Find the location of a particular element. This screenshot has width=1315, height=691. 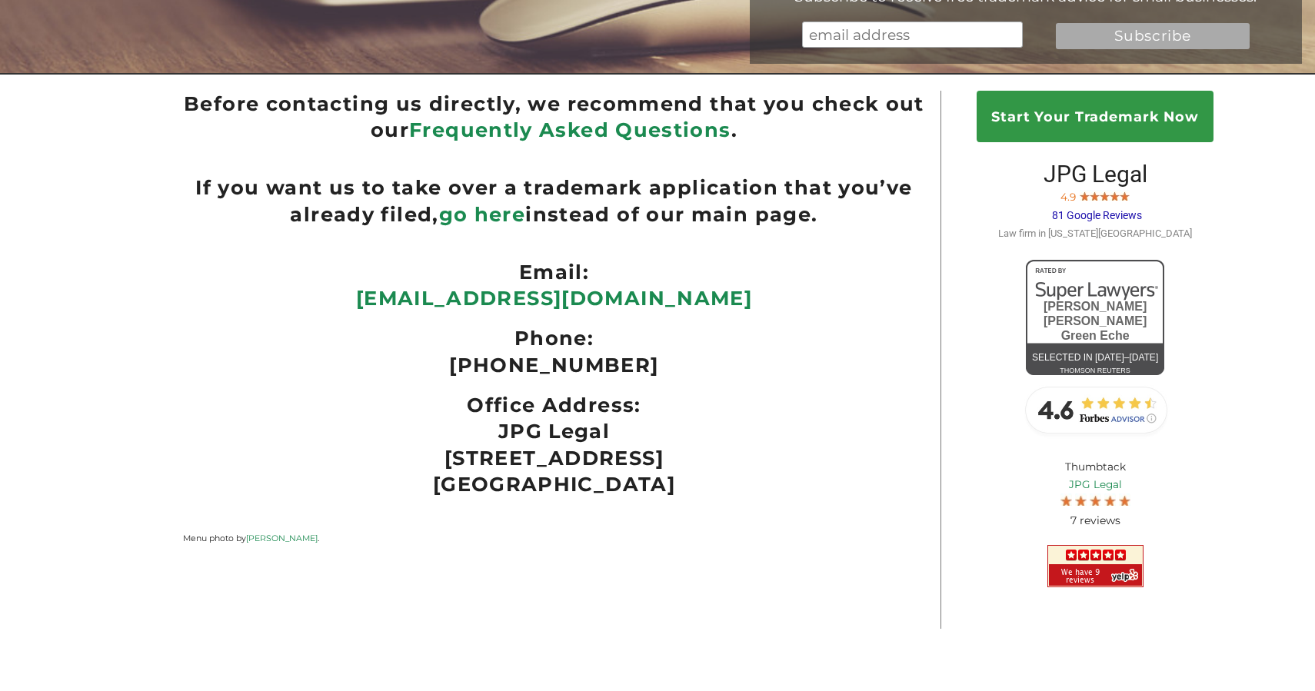

div: thomson reuters is located at coordinates (1095, 371).